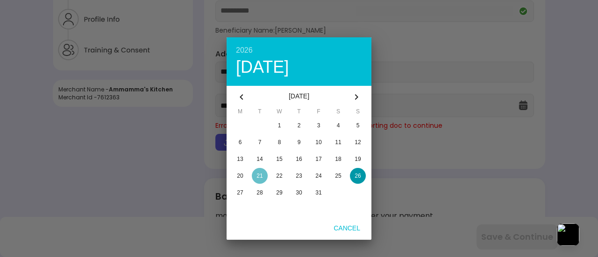  Describe the element at coordinates (298, 176) in the screenshot. I see `span: 23` at that location.